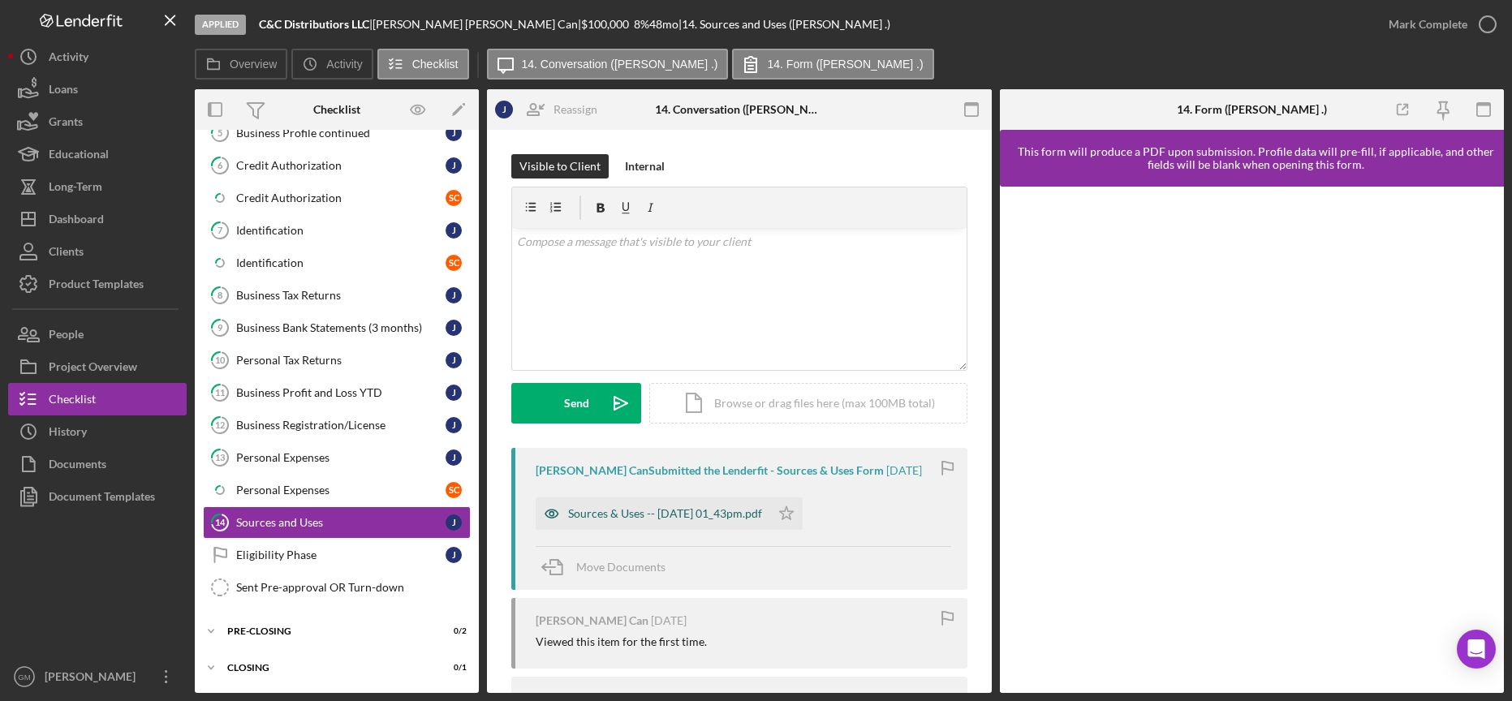 Image resolution: width=1512 pixels, height=701 pixels. What do you see at coordinates (97, 57) in the screenshot?
I see `a: Activity` at bounding box center [97, 57].